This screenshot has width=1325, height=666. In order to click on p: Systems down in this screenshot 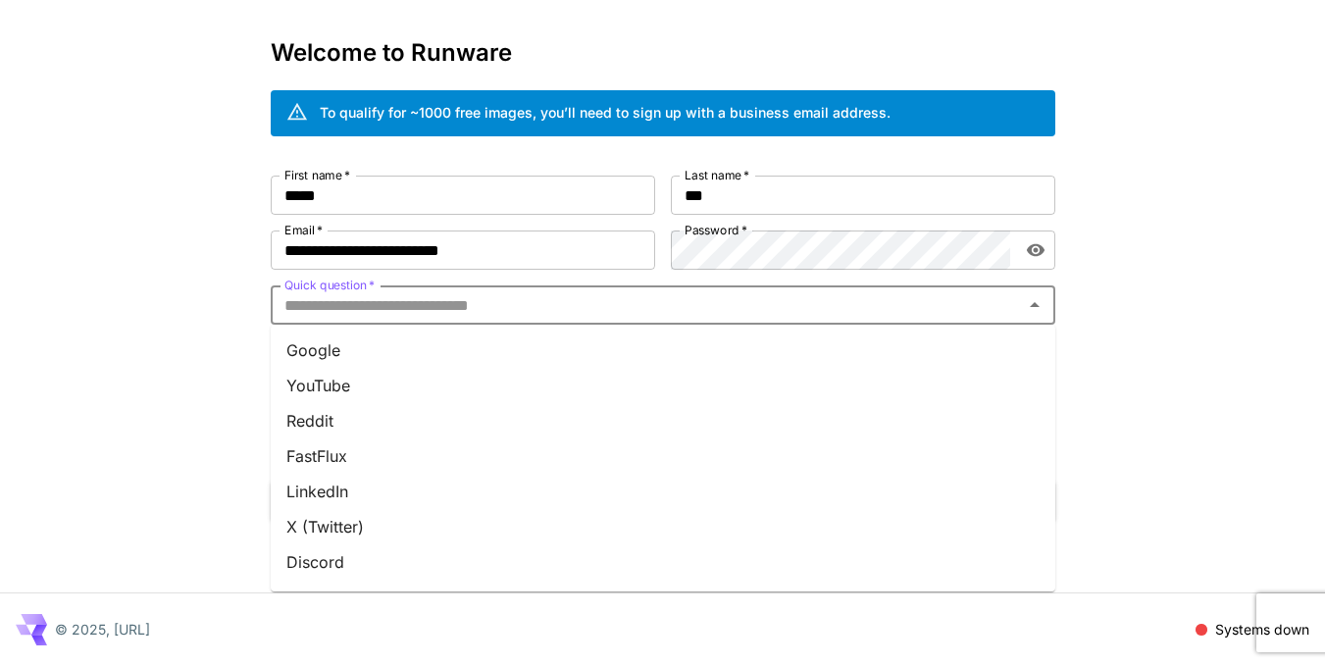, I will do `click(1262, 628)`.